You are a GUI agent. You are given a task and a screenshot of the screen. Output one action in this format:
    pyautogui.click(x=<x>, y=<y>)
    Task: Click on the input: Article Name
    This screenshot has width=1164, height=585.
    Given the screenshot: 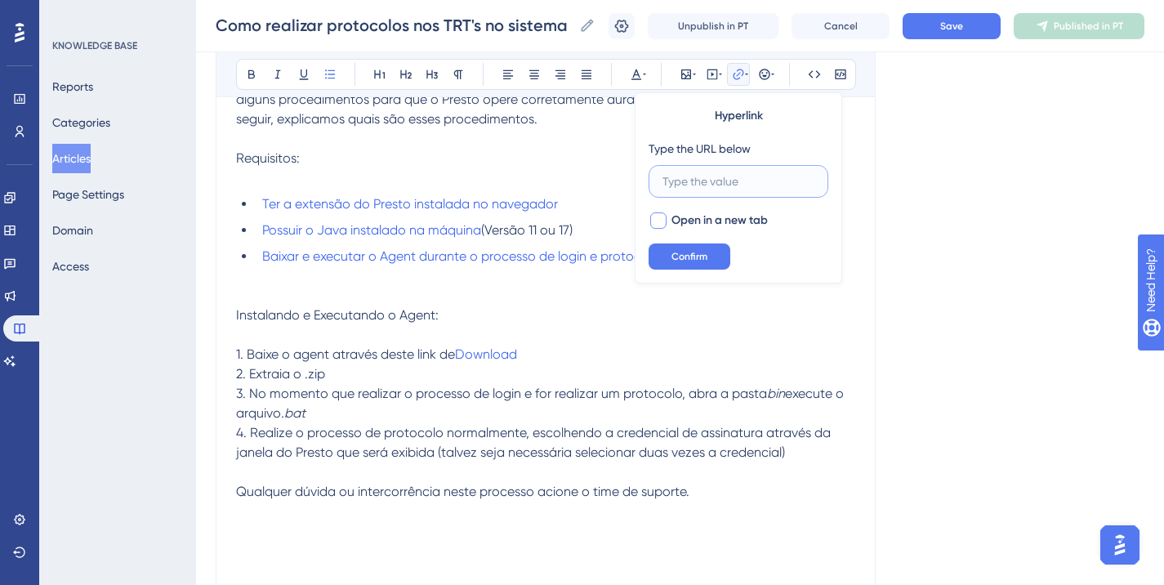 What is the action you would take?
    pyautogui.click(x=394, y=25)
    